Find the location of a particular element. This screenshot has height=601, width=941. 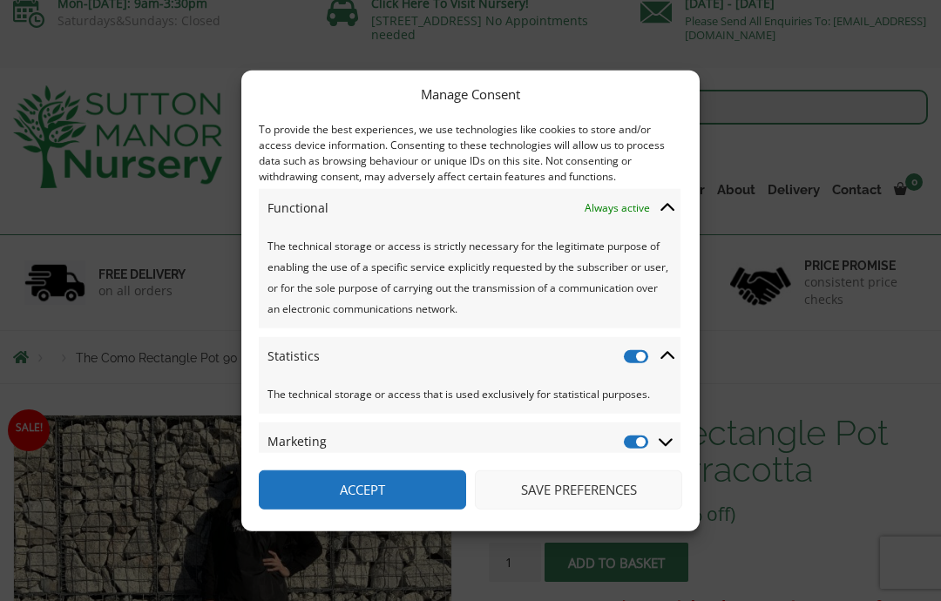

span: The technical storage or access that is used exclusively for statistical purposes. is located at coordinates (470, 395).